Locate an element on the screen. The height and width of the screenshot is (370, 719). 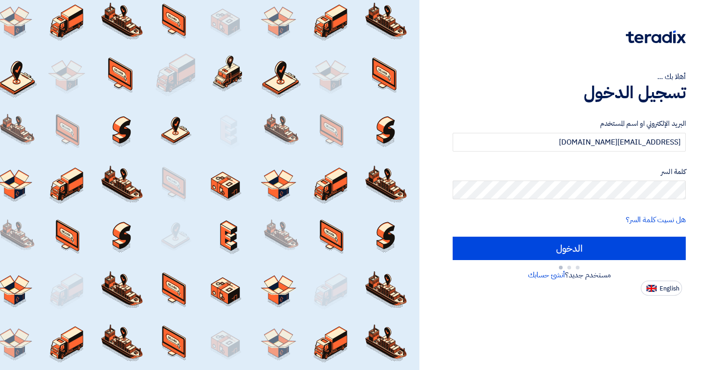
input: أدخل بريد العمل الإلكتروني او اسم المستخدم الخاص بك ... is located at coordinates (569, 142).